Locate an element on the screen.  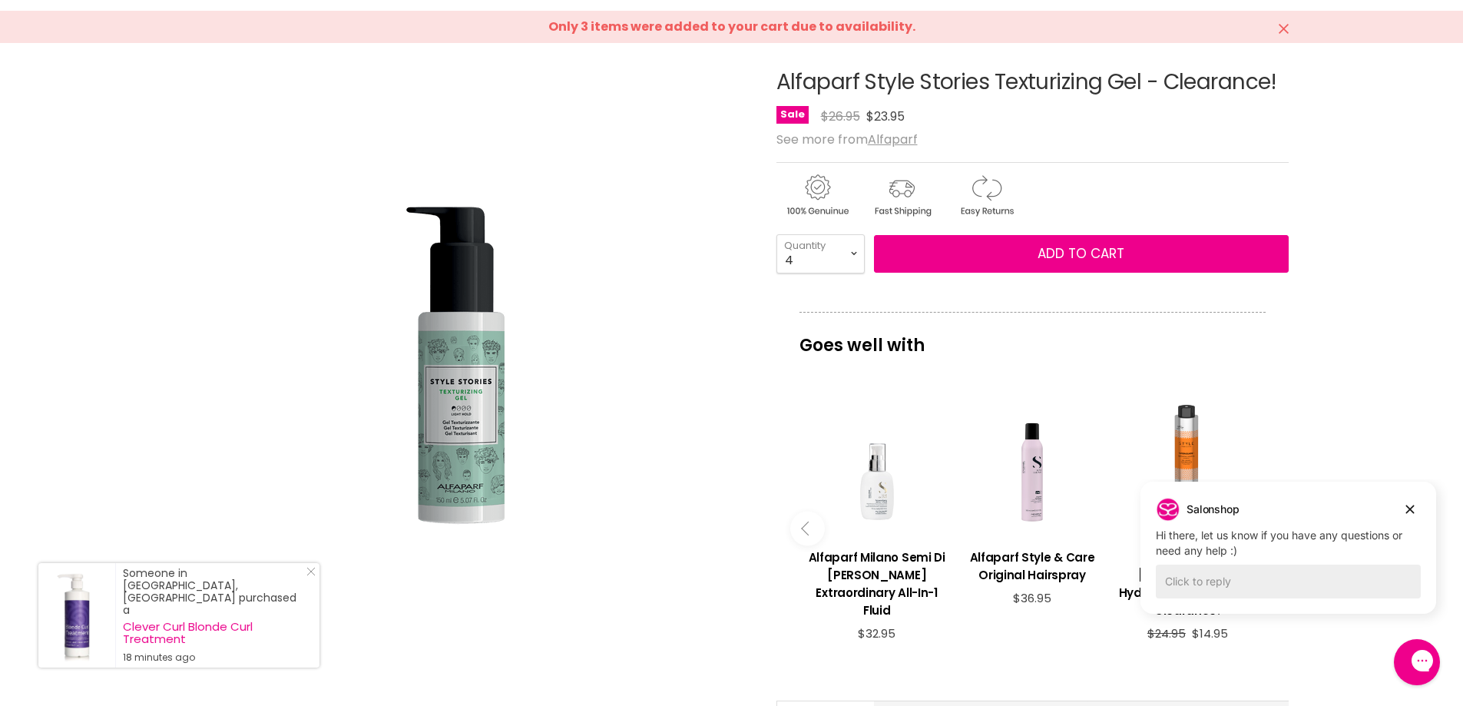
div: Campaign message is located at coordinates (159, 68).